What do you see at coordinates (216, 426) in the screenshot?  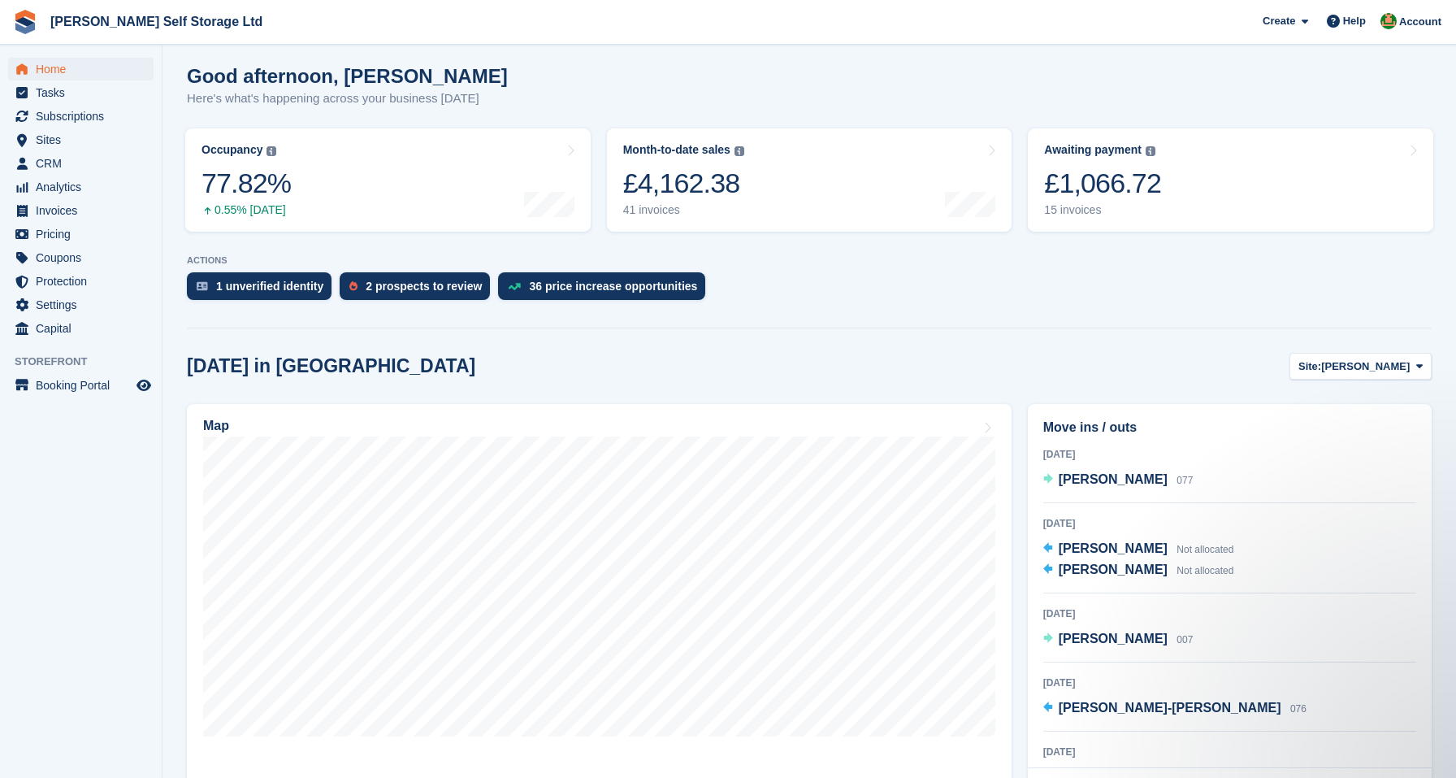 I see `h2: Map` at bounding box center [216, 426].